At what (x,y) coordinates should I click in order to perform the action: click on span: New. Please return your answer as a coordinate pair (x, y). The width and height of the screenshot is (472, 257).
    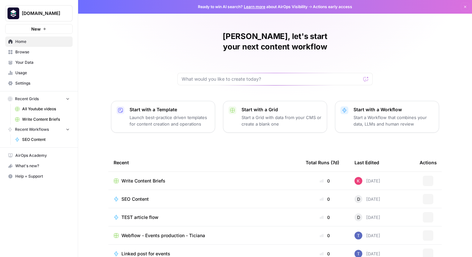
    Looking at the image, I should click on (36, 29).